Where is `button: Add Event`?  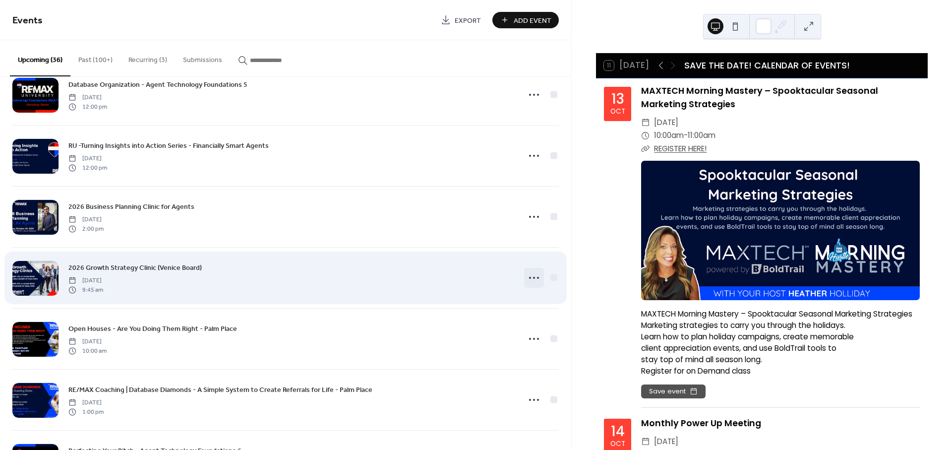 button: Add Event is located at coordinates (525, 20).